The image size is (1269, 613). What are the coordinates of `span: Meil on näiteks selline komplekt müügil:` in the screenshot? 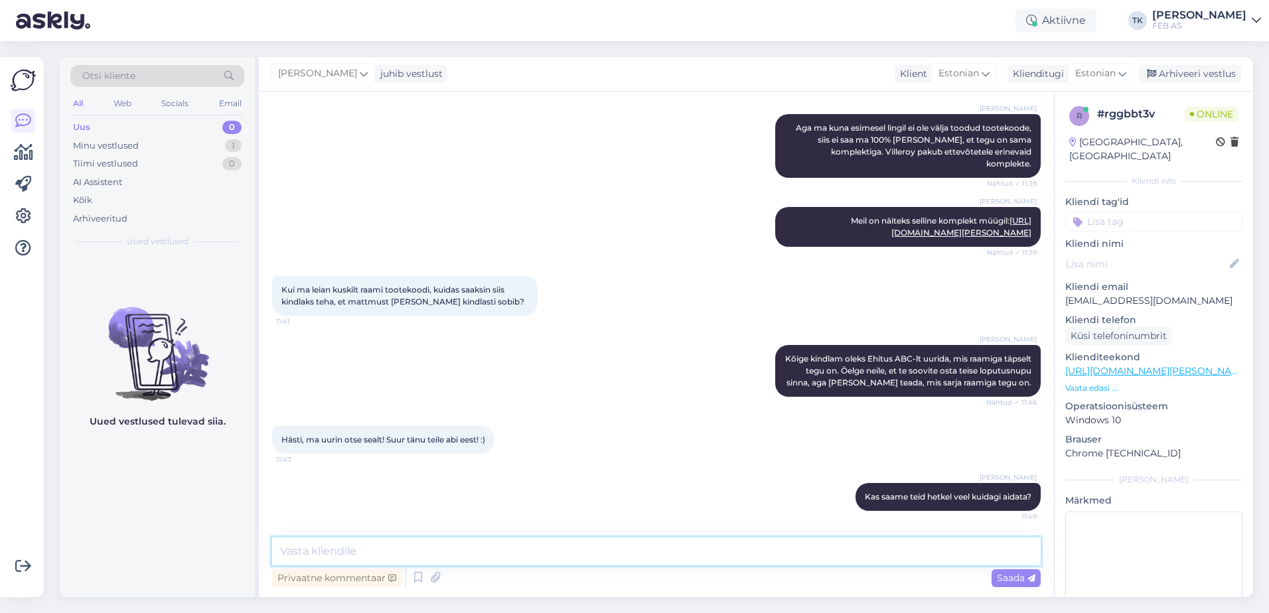 It's located at (941, 226).